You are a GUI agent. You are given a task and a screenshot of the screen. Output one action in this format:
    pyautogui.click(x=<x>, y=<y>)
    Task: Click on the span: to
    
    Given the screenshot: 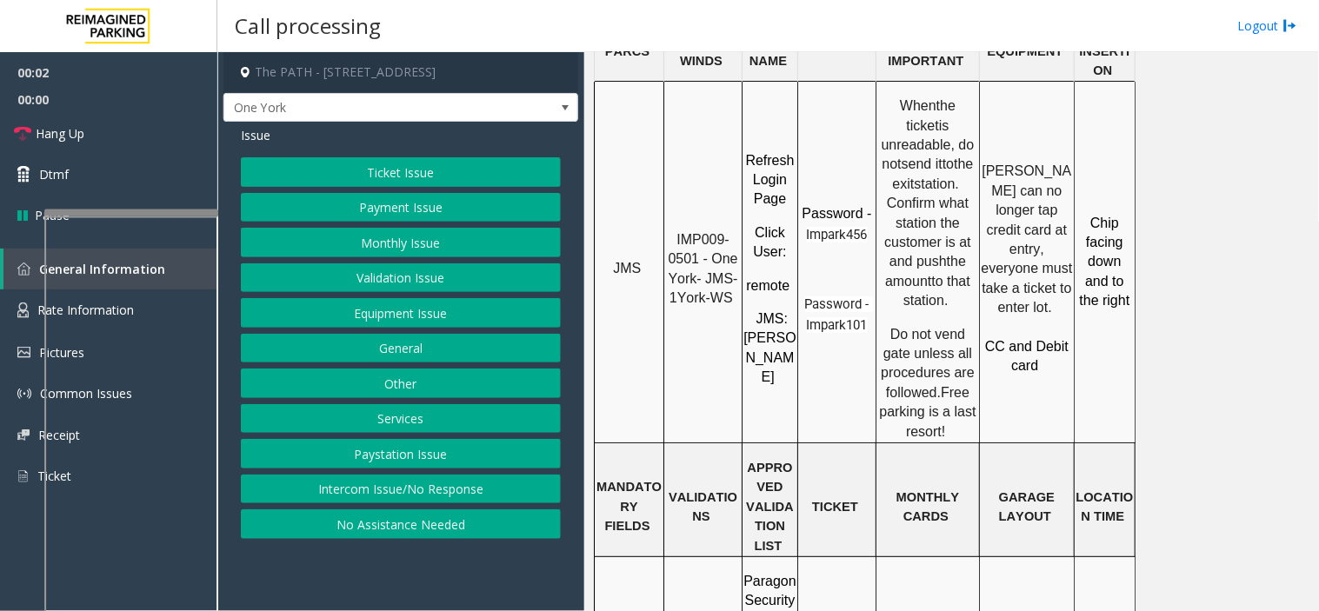 What is the action you would take?
    pyautogui.click(x=948, y=164)
    